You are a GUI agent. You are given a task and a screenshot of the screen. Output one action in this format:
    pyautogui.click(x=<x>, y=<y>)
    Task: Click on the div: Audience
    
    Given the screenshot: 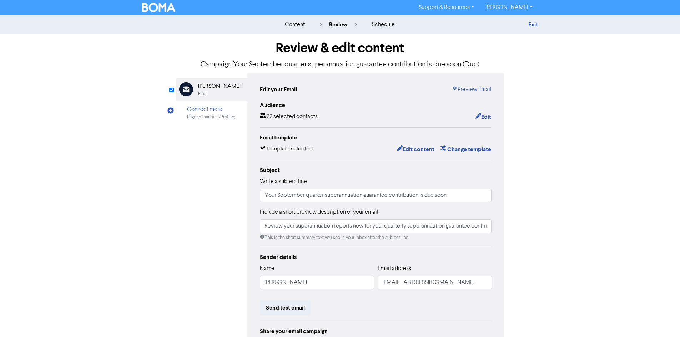 What is the action you would take?
    pyautogui.click(x=376, y=105)
    